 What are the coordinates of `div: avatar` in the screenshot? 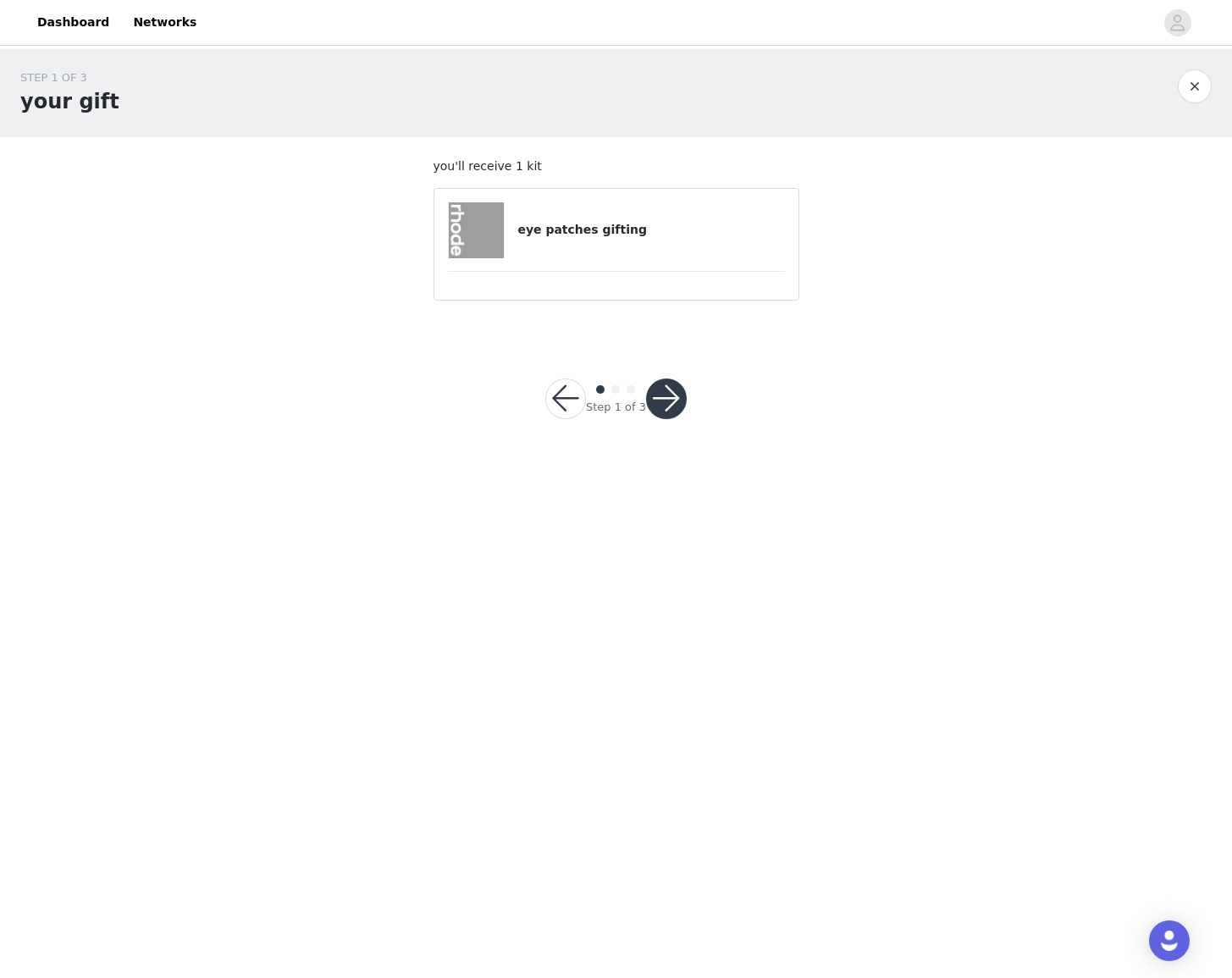 It's located at (1177, 23).